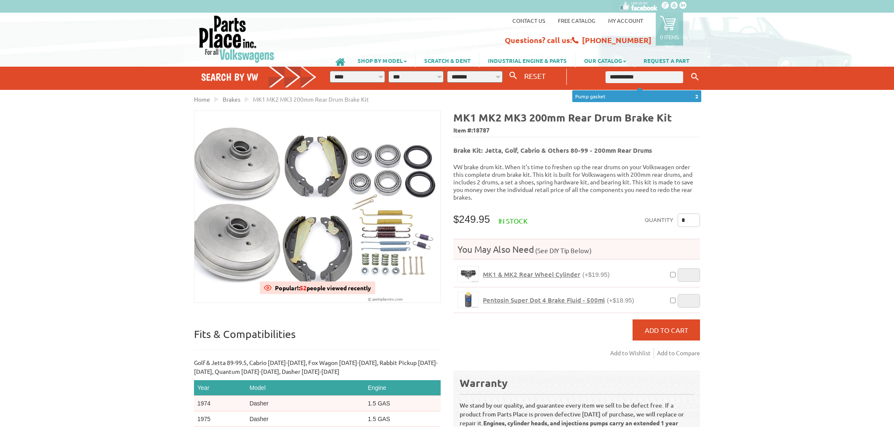 The image size is (894, 427). What do you see at coordinates (317, 207) in the screenshot?
I see `img: MK1 MK2 MK3 200mm Rear Drum Brake Kit` at bounding box center [317, 207].